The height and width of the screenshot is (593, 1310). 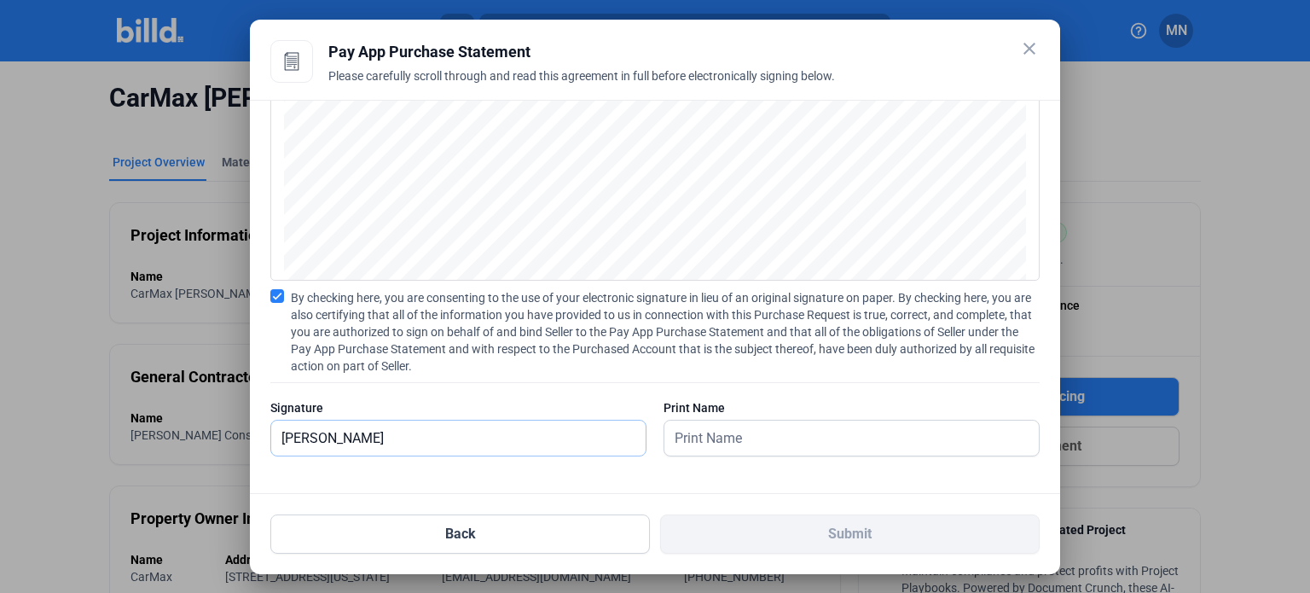 I want to click on mat-icon: close, so click(x=1029, y=49).